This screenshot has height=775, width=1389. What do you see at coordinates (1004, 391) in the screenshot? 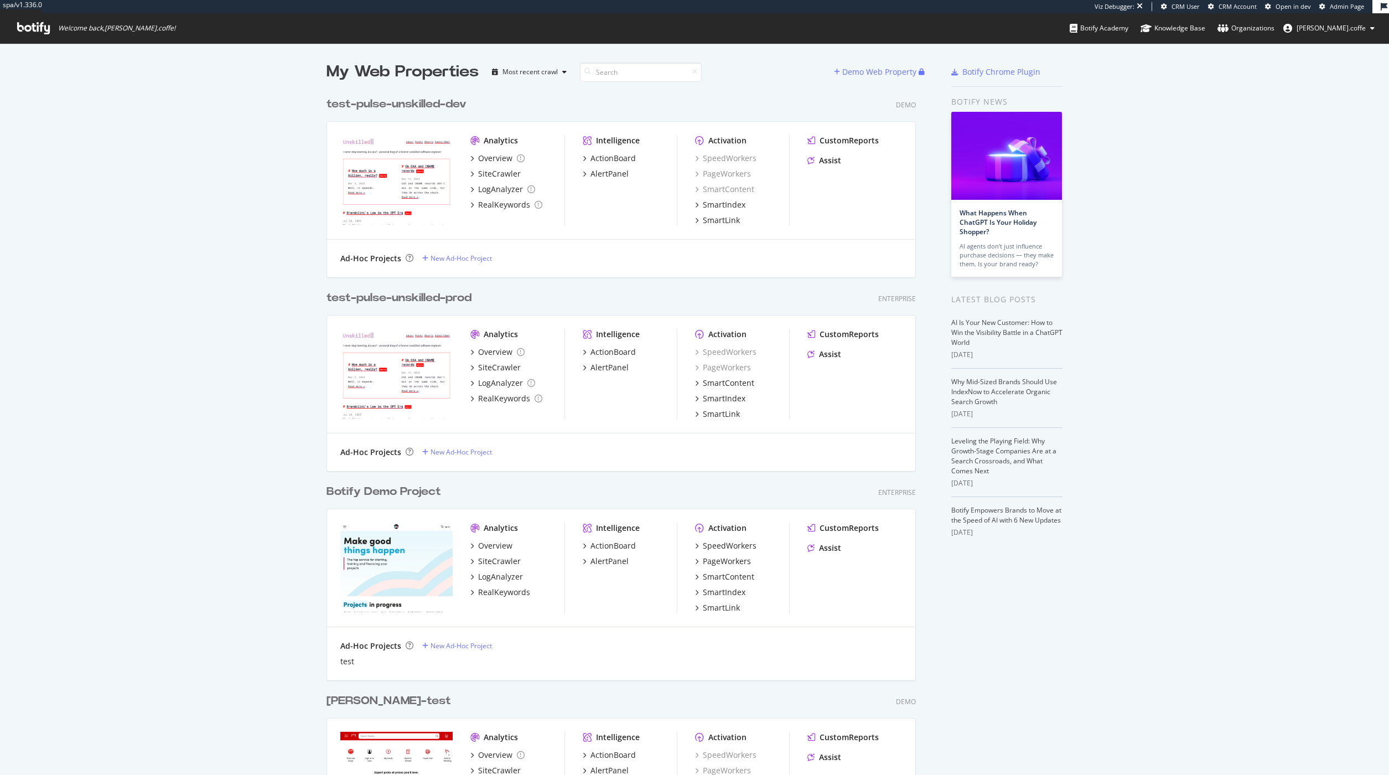
I see `a: Why Mid-Sized Brands Should Use IndexNow to Accelerate Organic Search Growth` at bounding box center [1004, 391].